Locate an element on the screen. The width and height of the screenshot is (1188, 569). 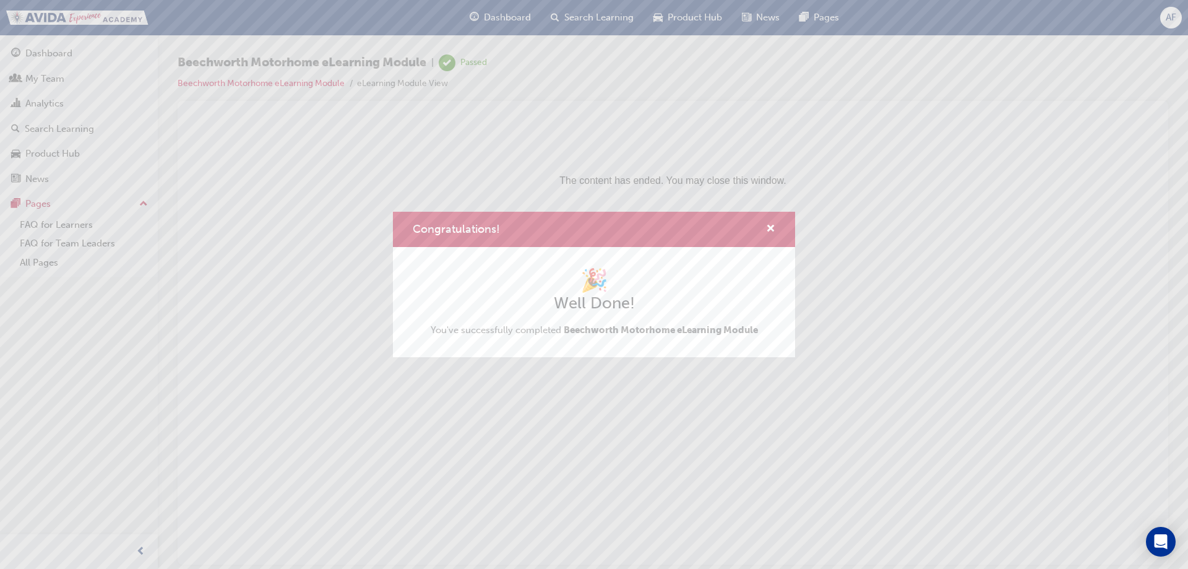
div: Open Intercom Messenger is located at coordinates (1161, 541).